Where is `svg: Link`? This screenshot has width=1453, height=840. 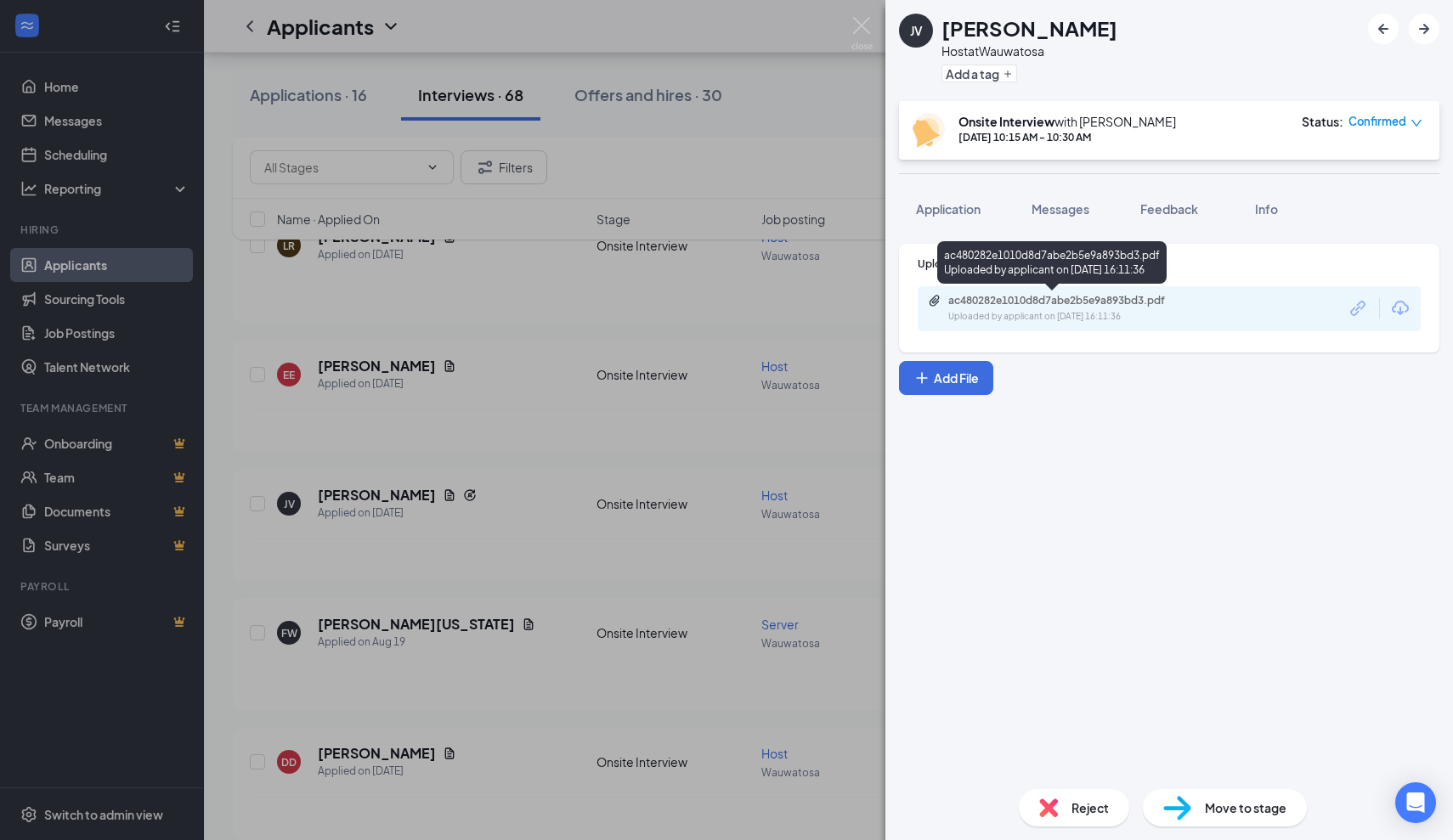
svg: Link is located at coordinates (1359, 309).